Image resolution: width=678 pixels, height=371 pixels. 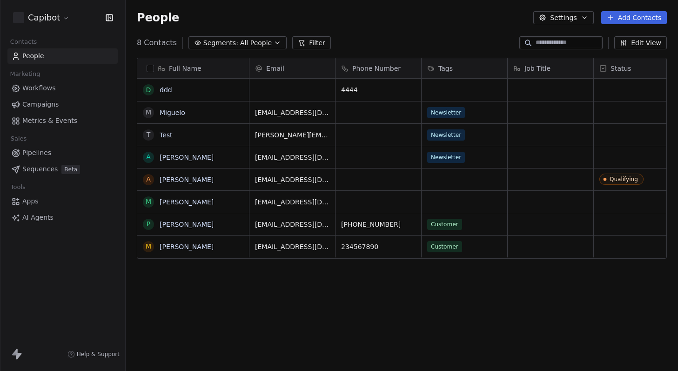 What do you see at coordinates (40, 169) in the screenshot?
I see `span: Sequences` at bounding box center [40, 169].